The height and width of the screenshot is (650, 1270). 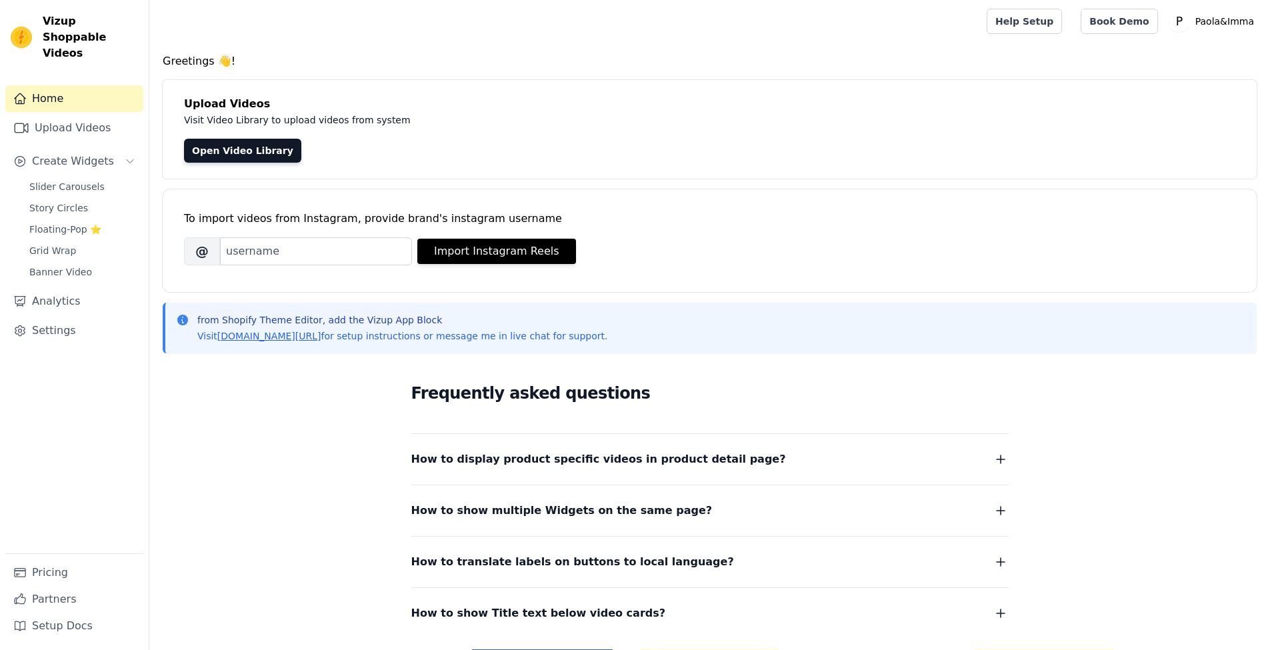 I want to click on button: How to display product specific videos in product detail page?, so click(x=710, y=459).